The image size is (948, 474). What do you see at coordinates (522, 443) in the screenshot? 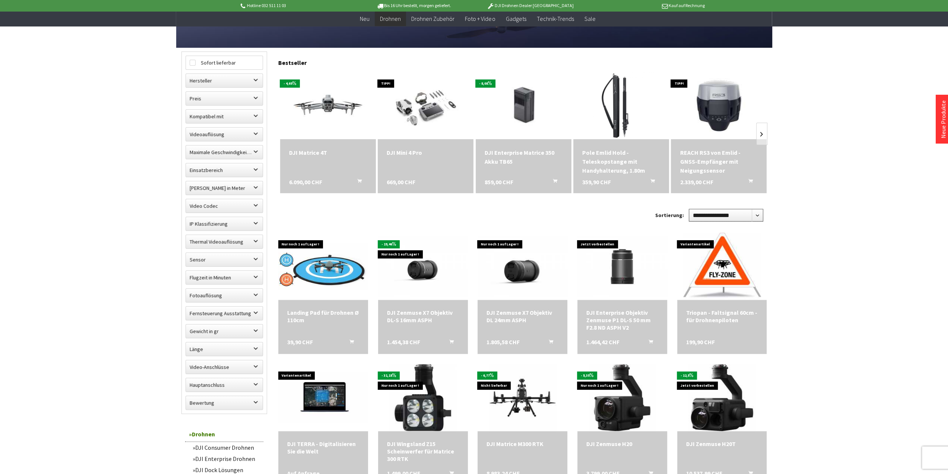
I see `a: DJI Matrice M300 RTK 8.983,24 CHF` at bounding box center [522, 443].